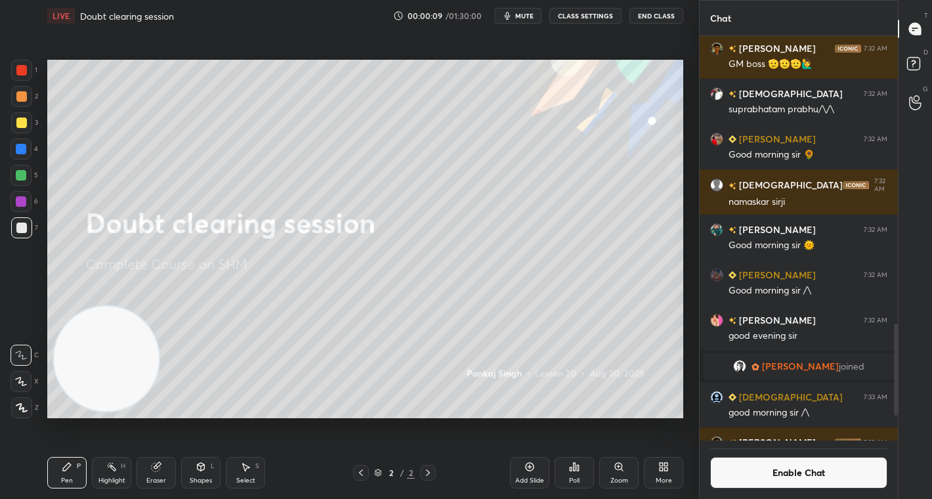 The image size is (932, 499). What do you see at coordinates (24, 201) in the screenshot?
I see `div: 6` at bounding box center [24, 201].